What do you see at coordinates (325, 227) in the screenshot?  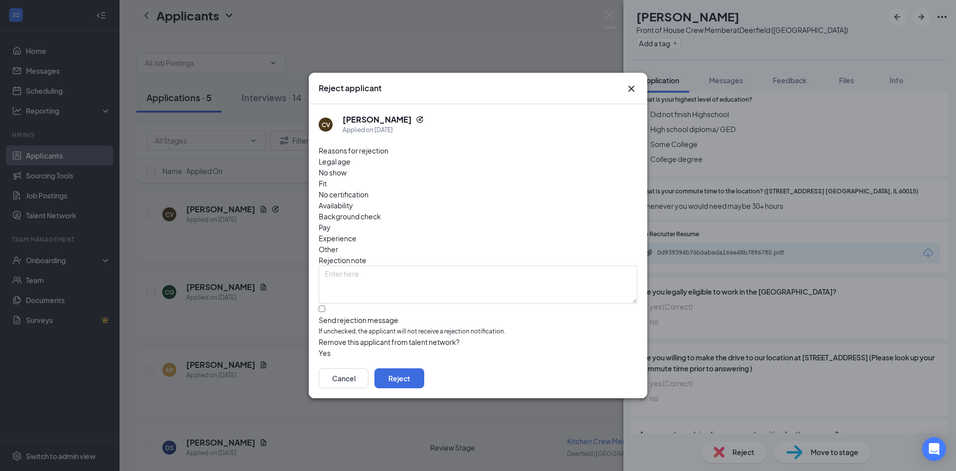 I see `span: Pay` at bounding box center [325, 227].